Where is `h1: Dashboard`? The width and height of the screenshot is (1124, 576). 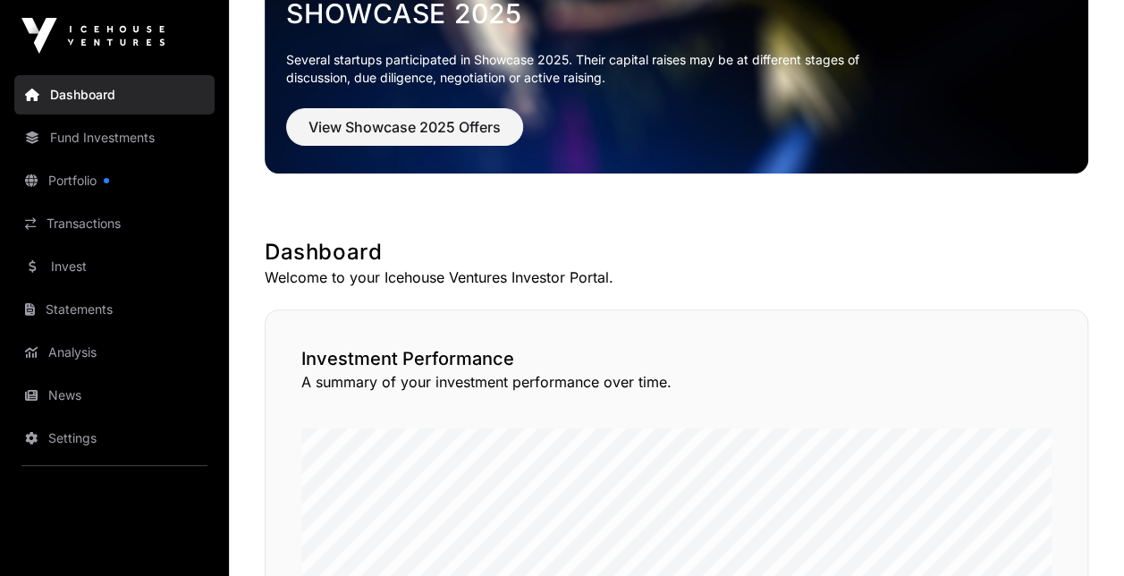 h1: Dashboard is located at coordinates (676, 252).